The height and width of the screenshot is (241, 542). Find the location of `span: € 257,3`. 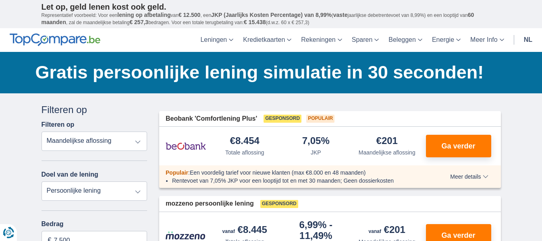

span: € 257,3 is located at coordinates (139, 22).